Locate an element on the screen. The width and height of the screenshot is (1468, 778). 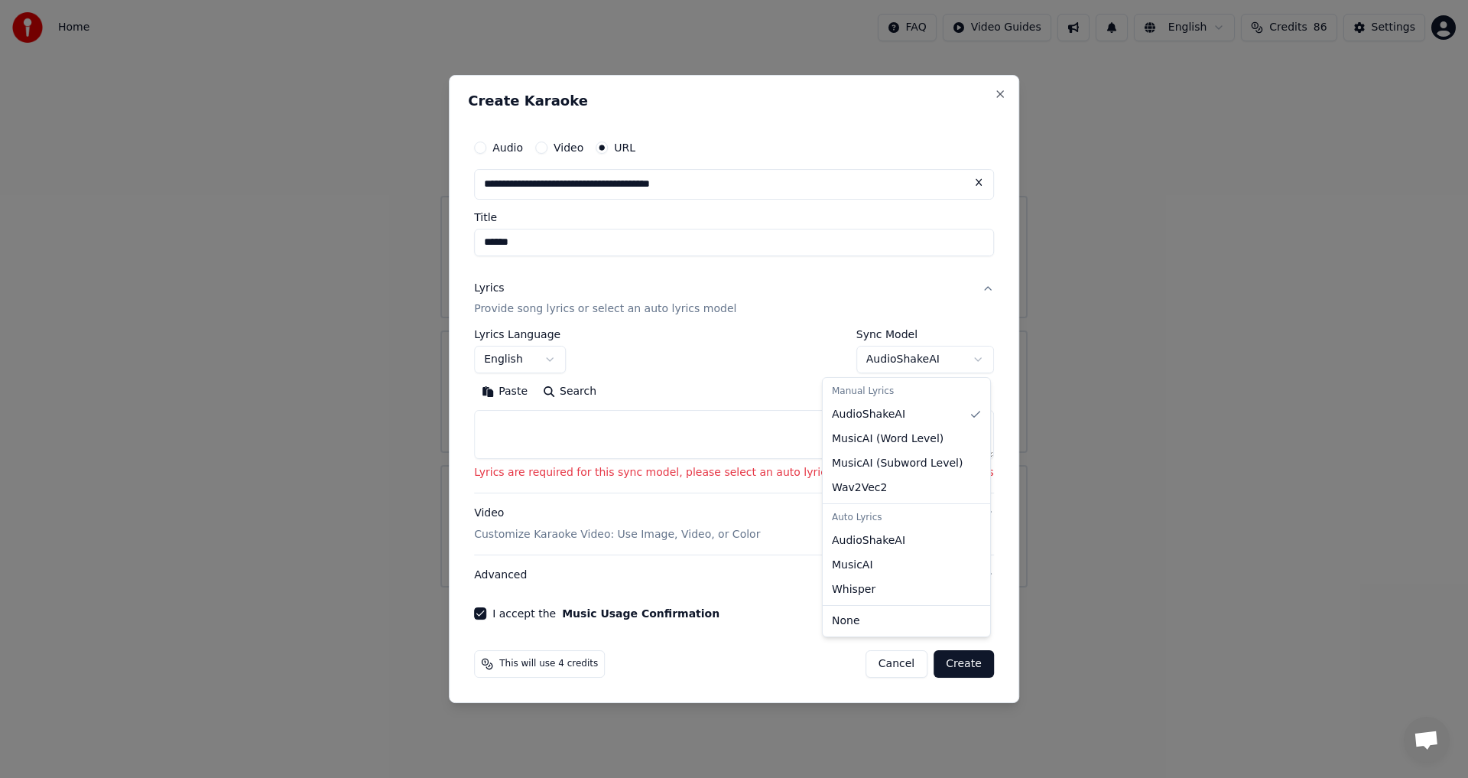
span: Whisper is located at coordinates (854, 590).